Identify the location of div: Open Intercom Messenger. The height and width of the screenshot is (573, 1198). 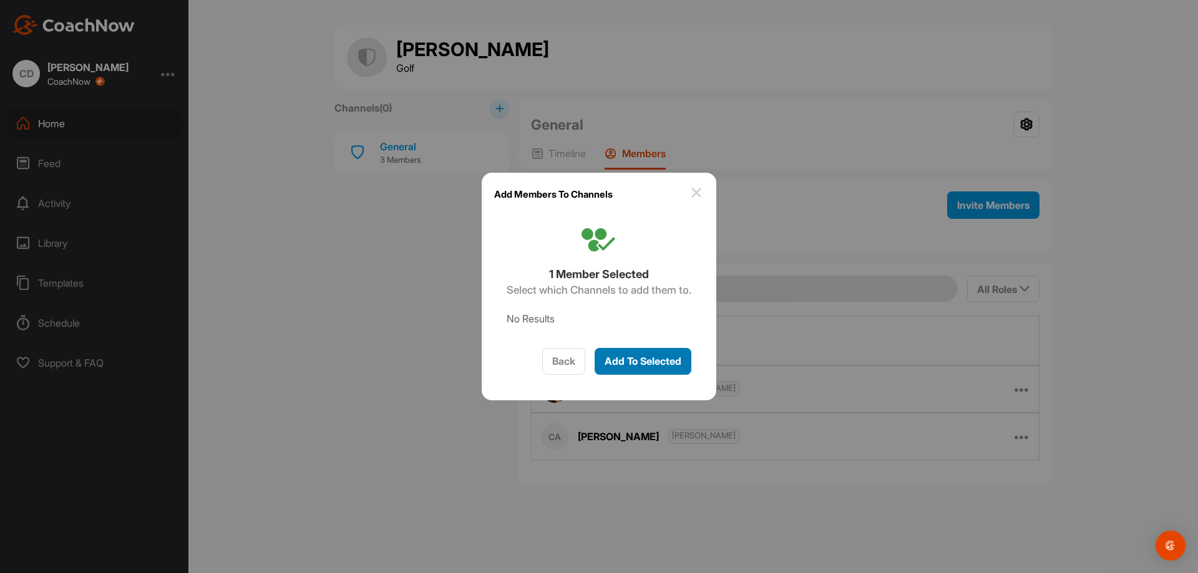
(1170, 546).